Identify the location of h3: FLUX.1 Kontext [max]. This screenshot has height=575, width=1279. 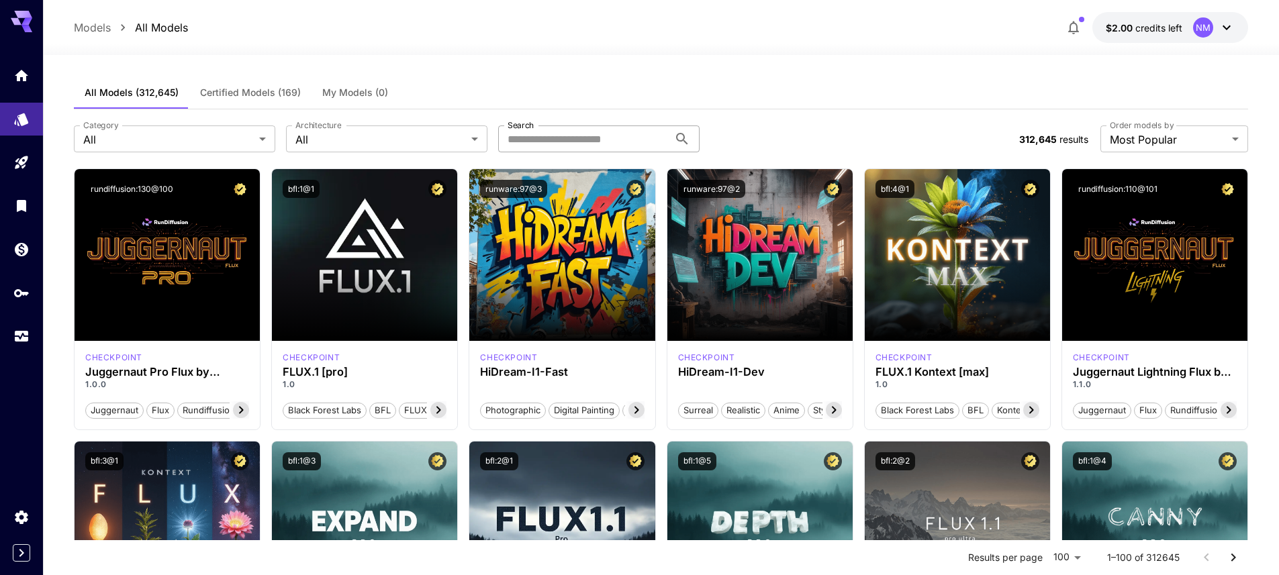
(957, 372).